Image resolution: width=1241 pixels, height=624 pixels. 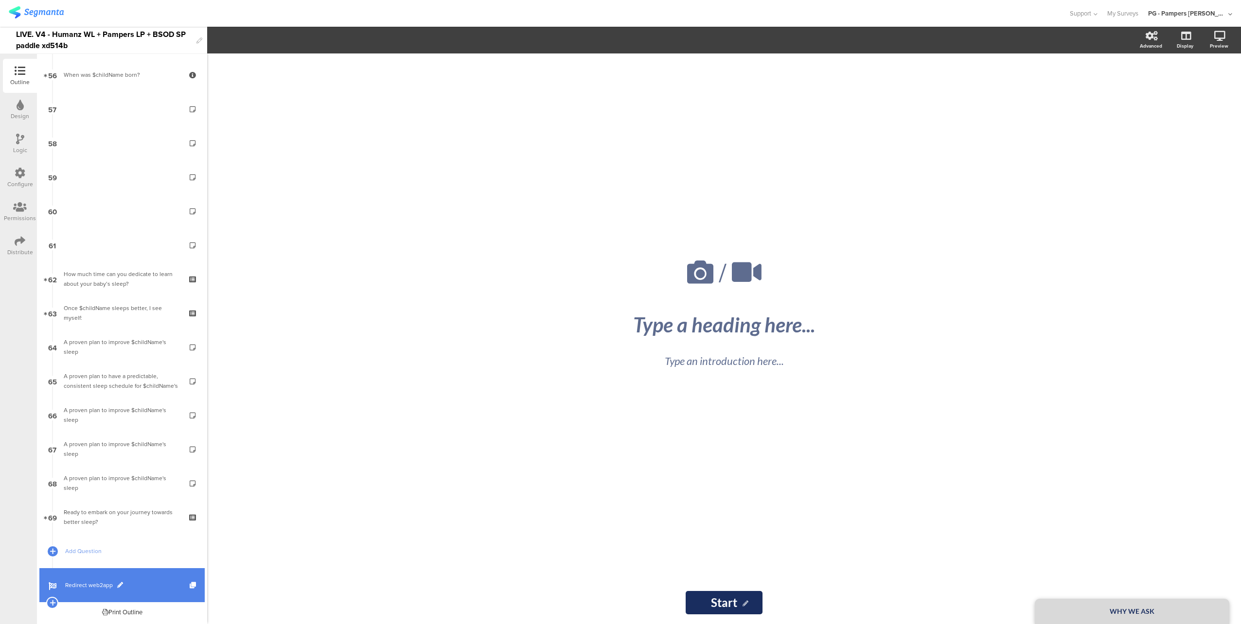 I want to click on span: 59, so click(x=53, y=177).